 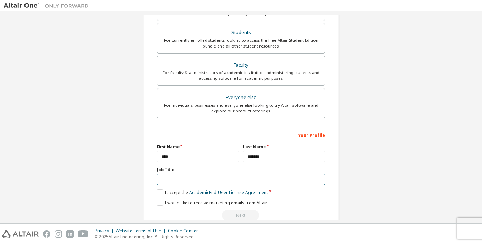 What do you see at coordinates (46, 234) in the screenshot?
I see `img: facebook.svg` at bounding box center [46, 234].